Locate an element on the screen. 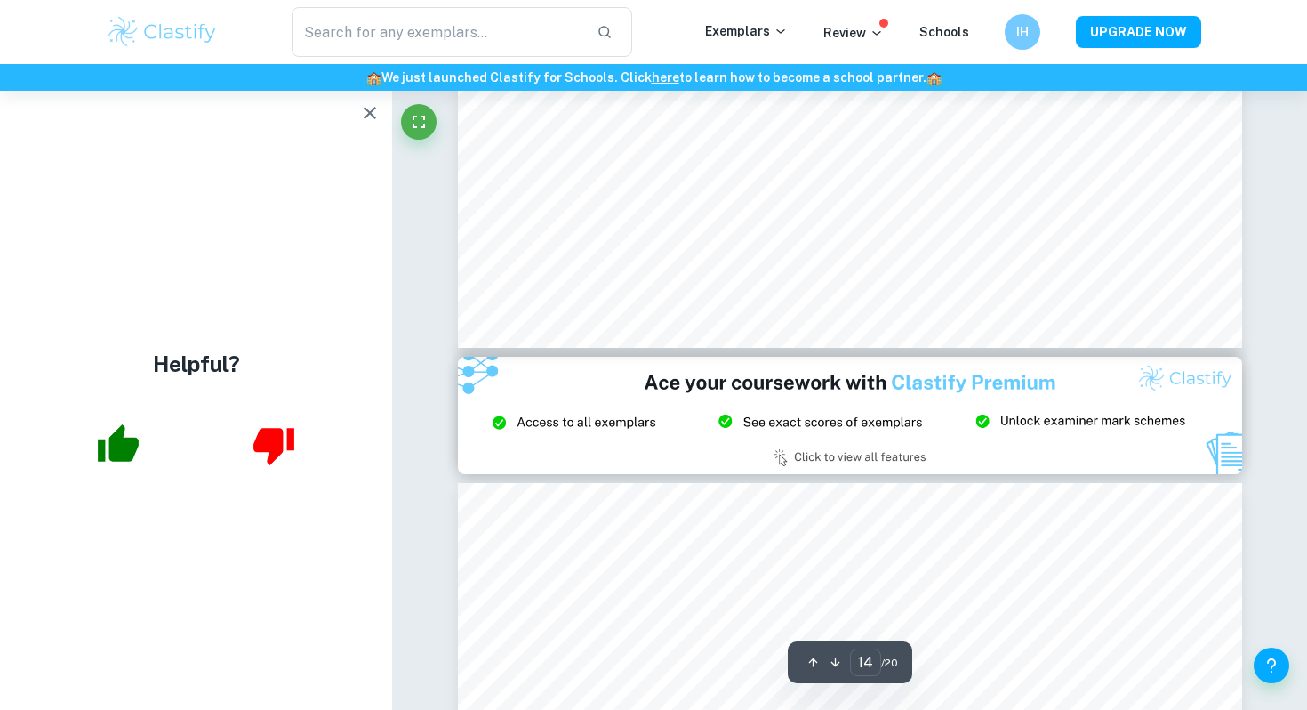 This screenshot has width=1307, height=710. button: Fullscreen is located at coordinates (419, 122).